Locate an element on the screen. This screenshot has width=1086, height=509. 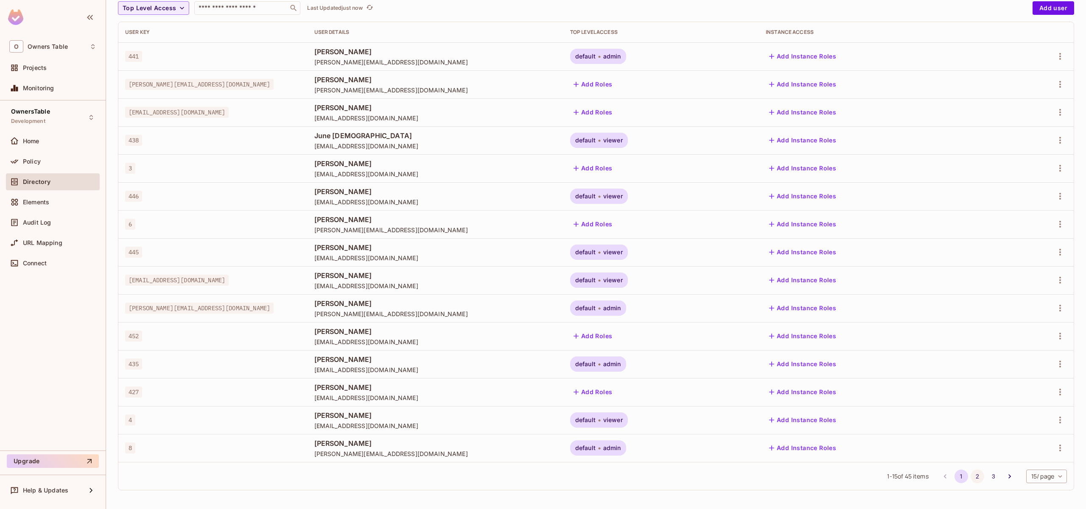
span: 438 is located at coordinates (134, 140).